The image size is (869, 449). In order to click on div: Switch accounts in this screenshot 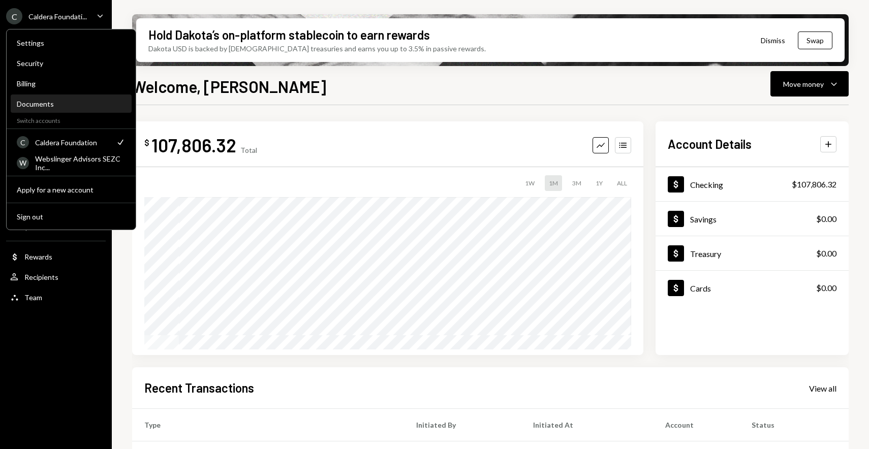, I will do `click(71, 119)`.